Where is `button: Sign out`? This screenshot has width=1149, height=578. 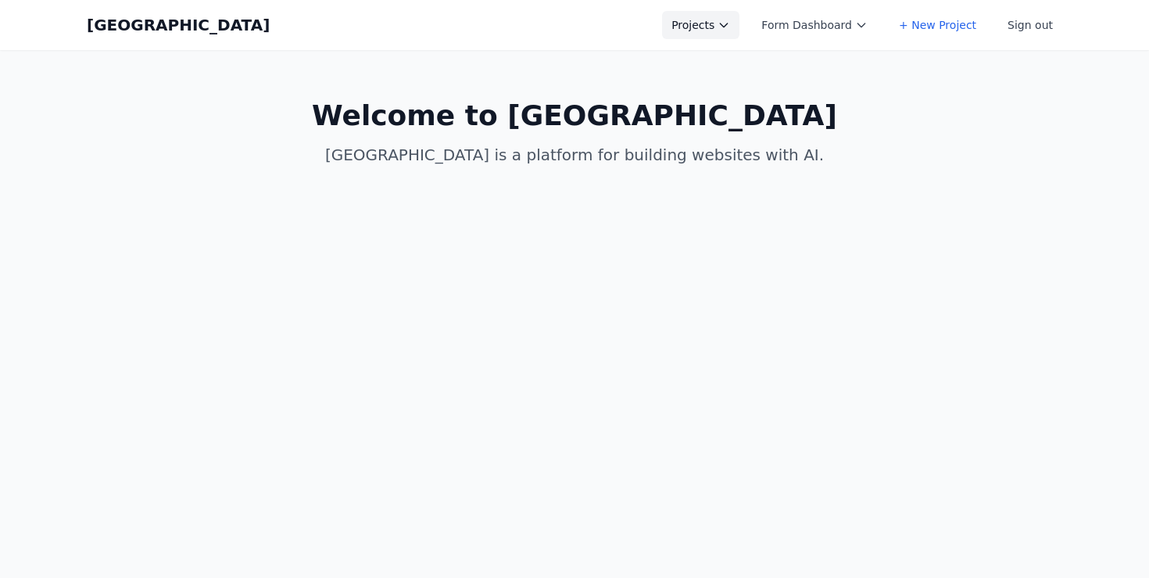
button: Sign out is located at coordinates (1031, 25).